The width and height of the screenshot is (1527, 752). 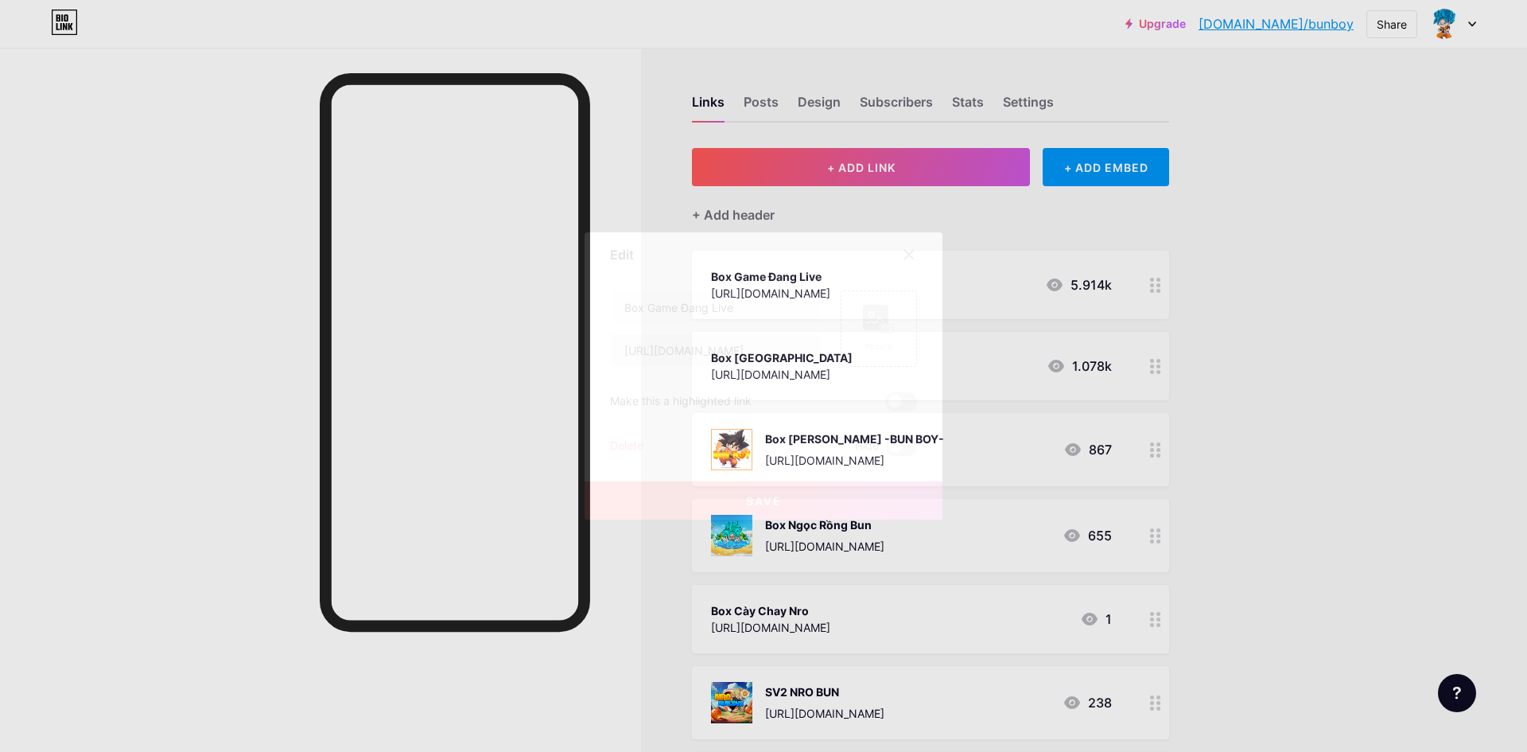 What do you see at coordinates (622, 255) in the screenshot?
I see `div: Edit` at bounding box center [622, 255].